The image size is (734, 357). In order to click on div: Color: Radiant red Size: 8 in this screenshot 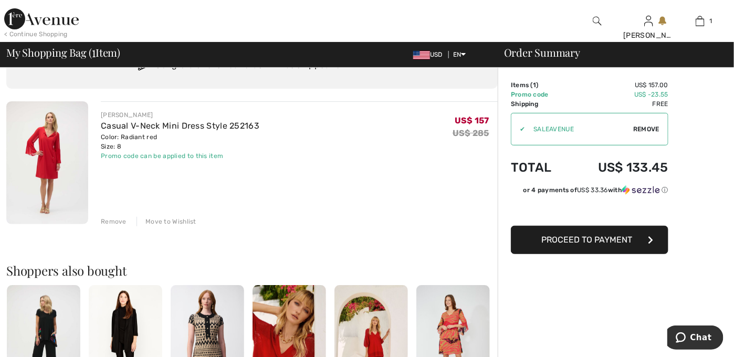, I will do `click(180, 142)`.